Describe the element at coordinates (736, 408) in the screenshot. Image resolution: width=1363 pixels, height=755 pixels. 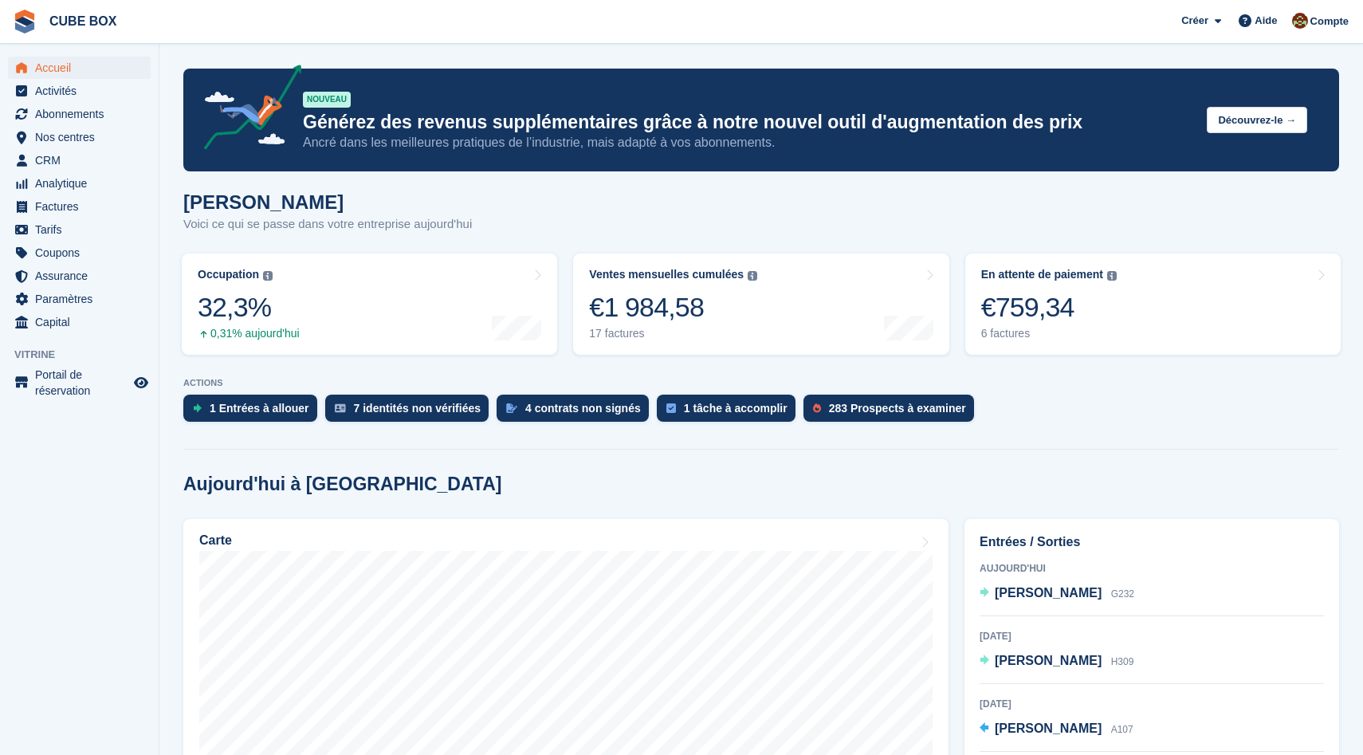
I see `div: 1 tâche à accomplir` at that location.